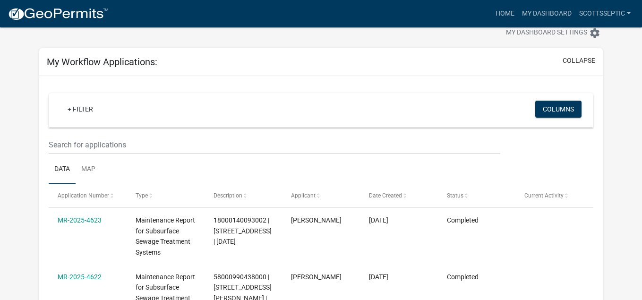  What do you see at coordinates (544, 196) in the screenshot?
I see `span: Current Activity` at bounding box center [544, 196].